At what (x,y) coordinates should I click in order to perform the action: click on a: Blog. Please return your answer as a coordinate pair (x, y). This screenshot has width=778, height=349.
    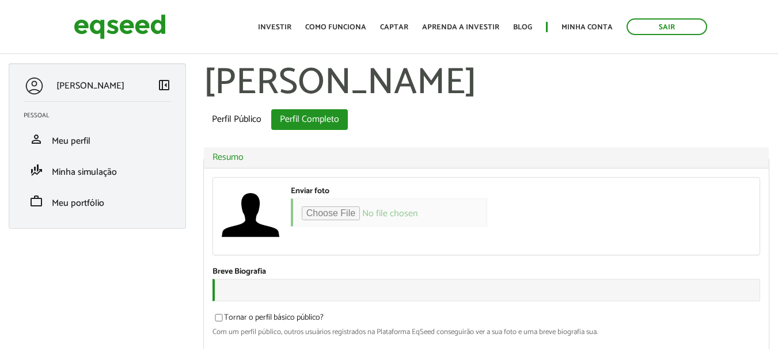
    Looking at the image, I should click on (522, 27).